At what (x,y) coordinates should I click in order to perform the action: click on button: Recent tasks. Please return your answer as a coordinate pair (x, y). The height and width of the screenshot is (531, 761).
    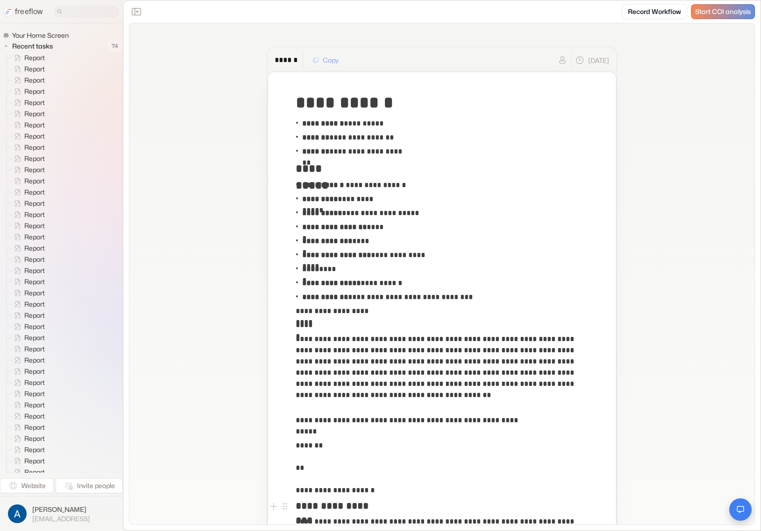
    Looking at the image, I should click on (29, 46).